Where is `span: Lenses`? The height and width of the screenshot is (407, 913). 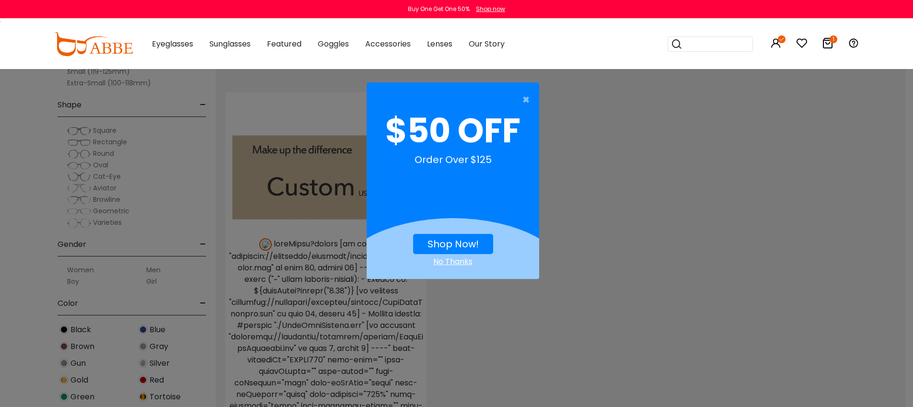
span: Lenses is located at coordinates (439, 44).